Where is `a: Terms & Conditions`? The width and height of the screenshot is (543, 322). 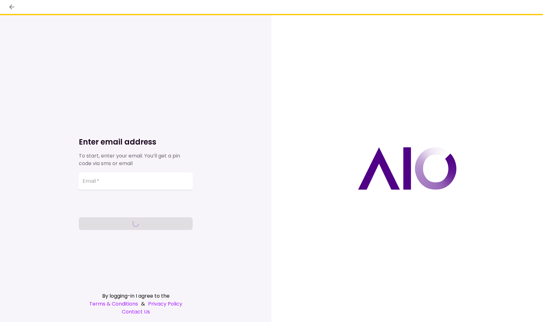 a: Terms & Conditions is located at coordinates (114, 304).